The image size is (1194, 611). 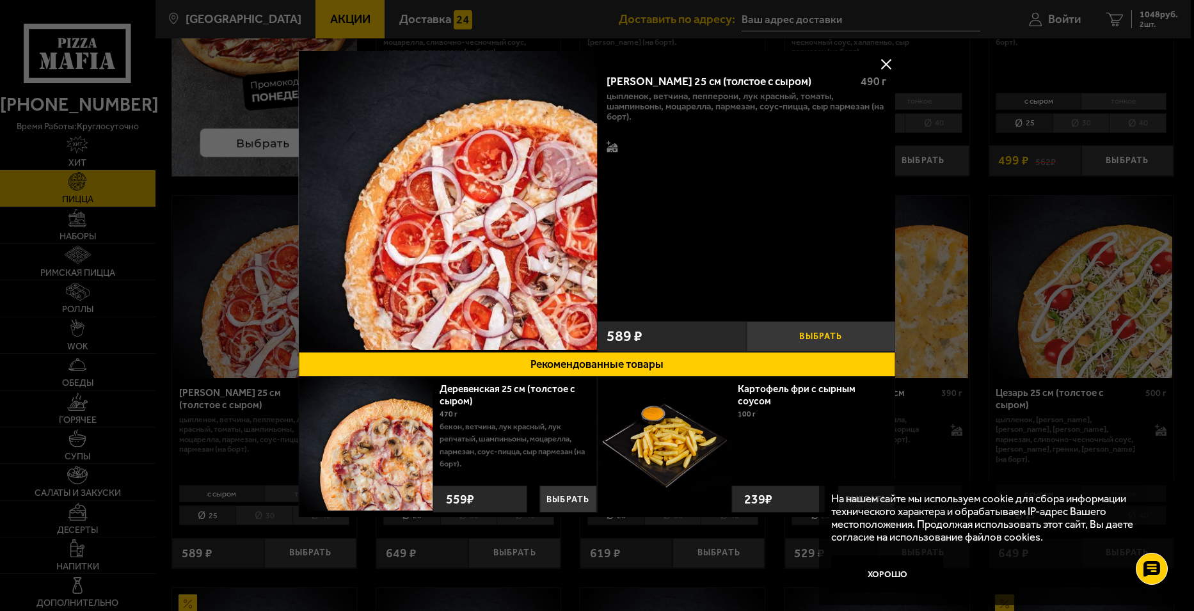 I want to click on a: Деревенская 25 см (толстое с сыром), so click(x=508, y=395).